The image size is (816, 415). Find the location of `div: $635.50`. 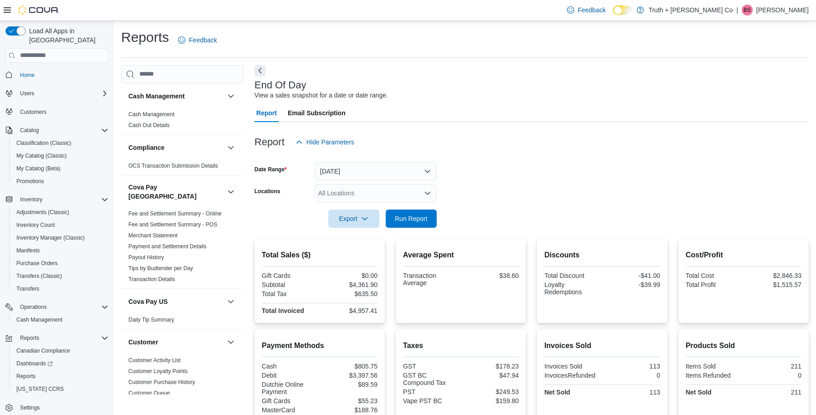

div: $635.50 is located at coordinates (349, 294).